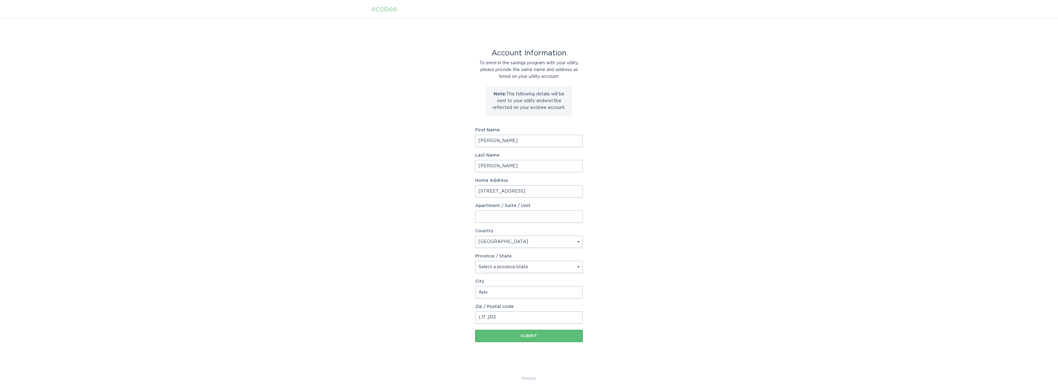  What do you see at coordinates (529, 378) in the screenshot?
I see `a: Privacy Policy & Terms of Use` at bounding box center [529, 378].